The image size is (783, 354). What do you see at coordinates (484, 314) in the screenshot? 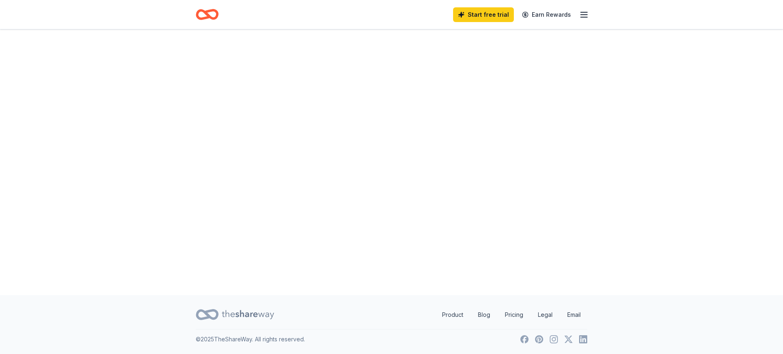
I see `a: Blog` at bounding box center [484, 314].